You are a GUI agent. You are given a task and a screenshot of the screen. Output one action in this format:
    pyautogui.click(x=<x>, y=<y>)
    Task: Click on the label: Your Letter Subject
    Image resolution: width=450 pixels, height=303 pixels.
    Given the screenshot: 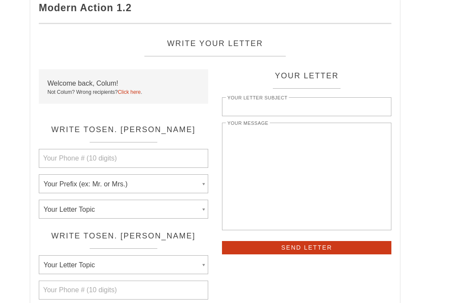 What is the action you would take?
    pyautogui.click(x=257, y=98)
    